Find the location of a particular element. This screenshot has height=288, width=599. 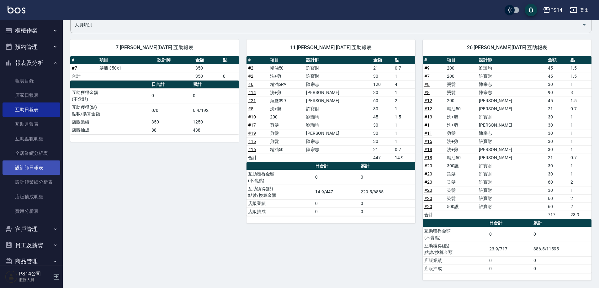

th: 點 is located at coordinates (404, 60).